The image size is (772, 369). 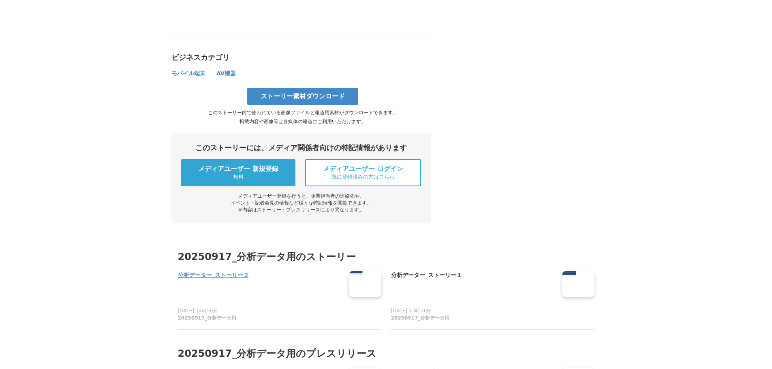 I want to click on h2: 20250917_分析データ用のプレスリリース, so click(x=386, y=354).